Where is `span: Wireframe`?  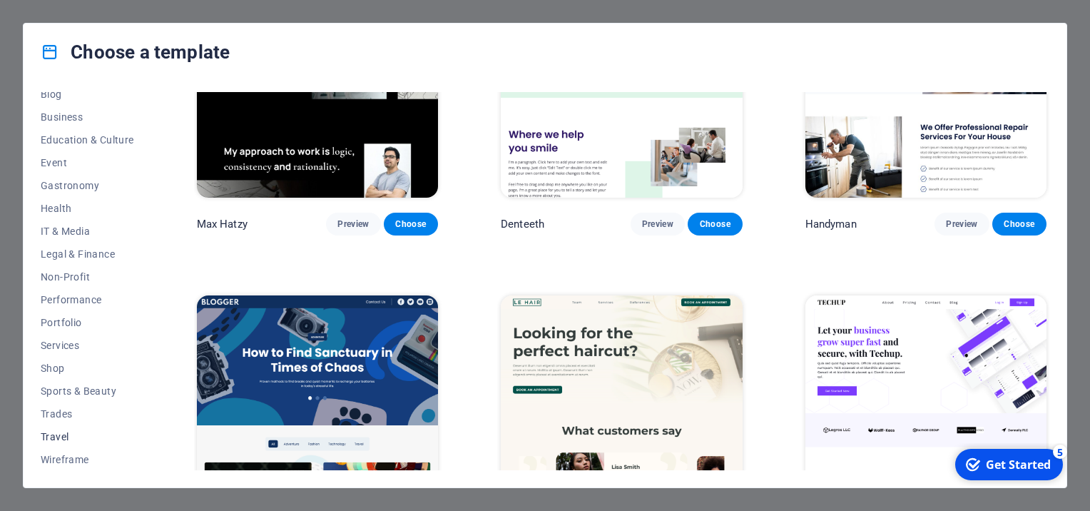
span: Wireframe is located at coordinates (87, 460).